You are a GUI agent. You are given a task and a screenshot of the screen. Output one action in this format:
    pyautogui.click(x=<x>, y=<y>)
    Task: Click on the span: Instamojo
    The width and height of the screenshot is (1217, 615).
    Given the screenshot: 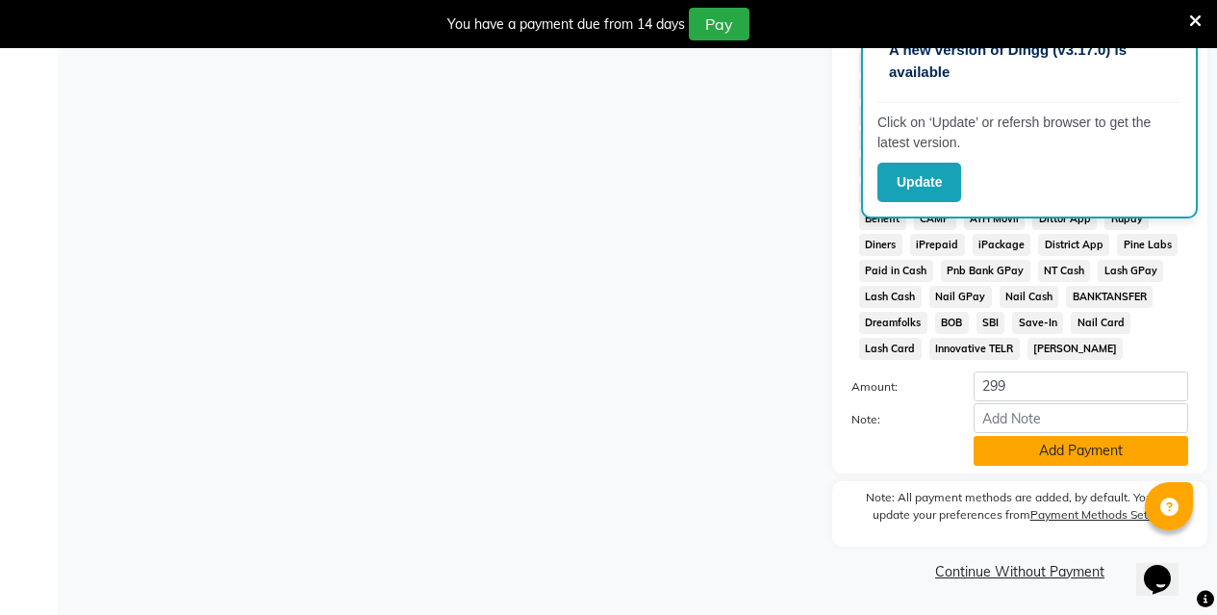 What is the action you would take?
    pyautogui.click(x=889, y=166)
    